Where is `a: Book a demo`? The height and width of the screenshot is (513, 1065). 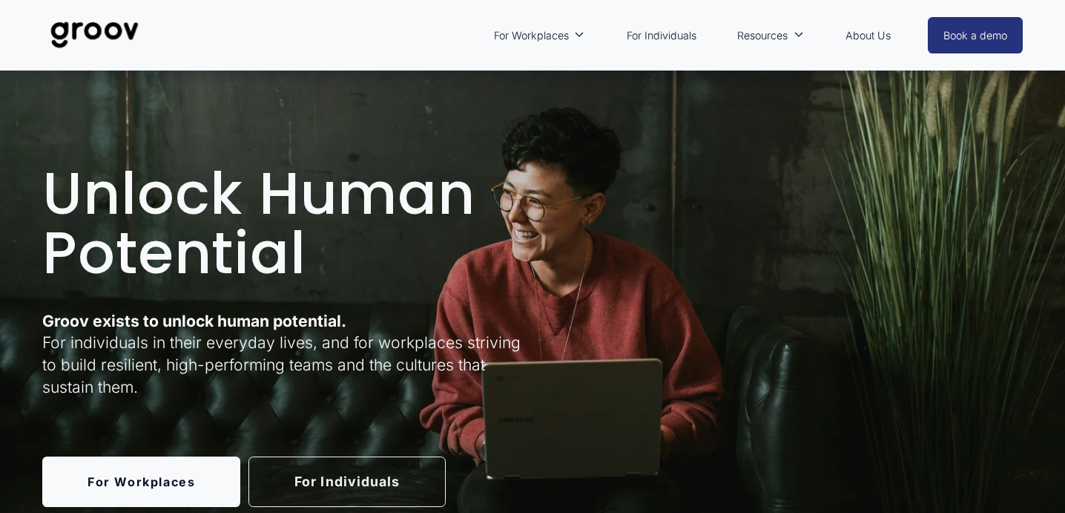 a: Book a demo is located at coordinates (975, 35).